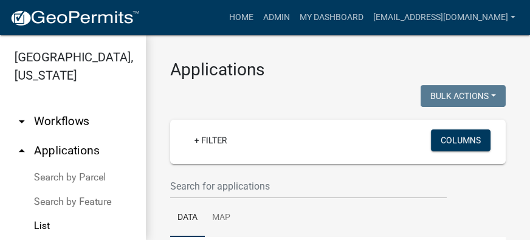 The image size is (530, 240). What do you see at coordinates (211, 140) in the screenshot?
I see `a: + Filter` at bounding box center [211, 140].